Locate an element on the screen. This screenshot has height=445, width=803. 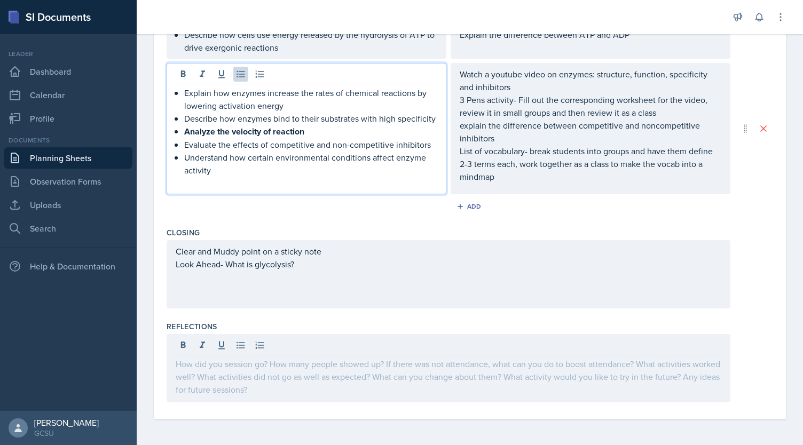
p: Look Ahead- What is glycolysis? is located at coordinates (449, 264).